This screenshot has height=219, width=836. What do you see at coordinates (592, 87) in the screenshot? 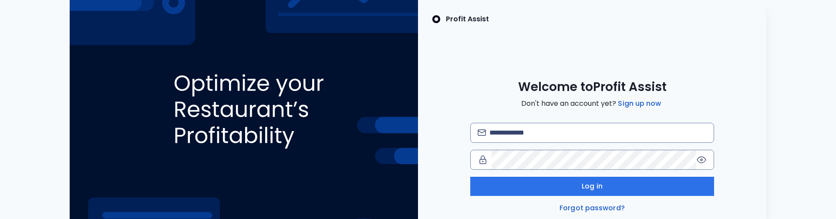
I see `span: Welcome to Profit Assist` at bounding box center [592, 87].